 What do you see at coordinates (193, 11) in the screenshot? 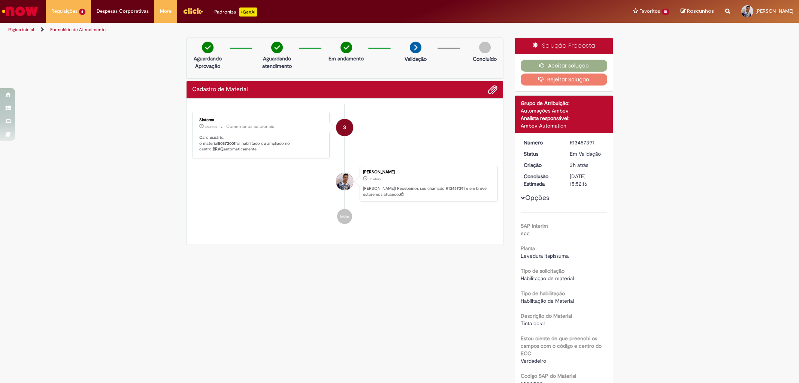
I see `img: click_logo_yellow_360x200.png` at bounding box center [193, 11].